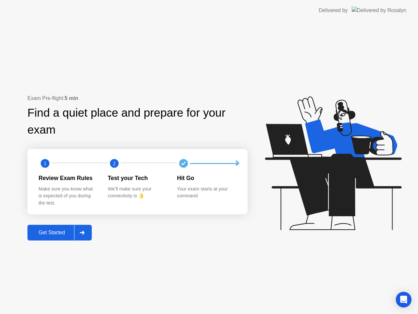 This screenshot has width=418, height=314. Describe the element at coordinates (403, 299) in the screenshot. I see `div: Open Intercom Messenger` at that location.